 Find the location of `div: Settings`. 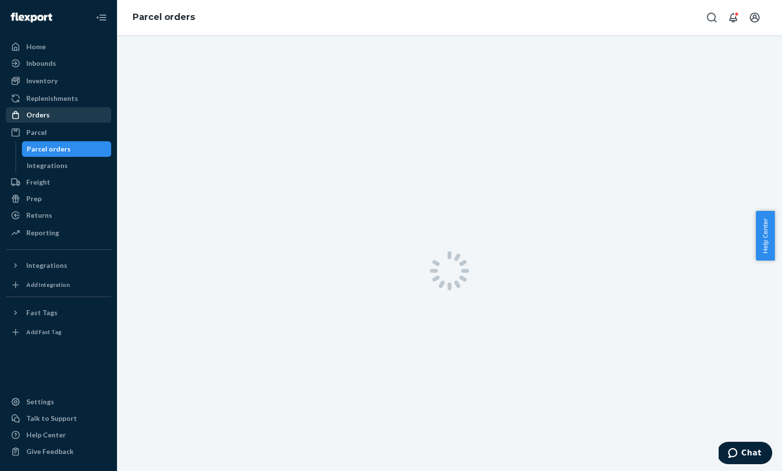

div: Settings is located at coordinates (40, 402).